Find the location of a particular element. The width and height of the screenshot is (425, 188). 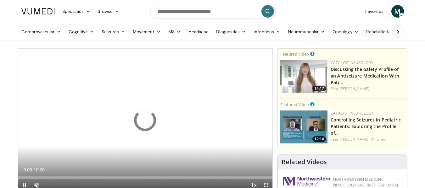

img: c23d0a25-a0b6-49e6-ba12-869cdc8b250a.png.150x105_q85_crop-smart_upscale.jpg is located at coordinates (304, 76).